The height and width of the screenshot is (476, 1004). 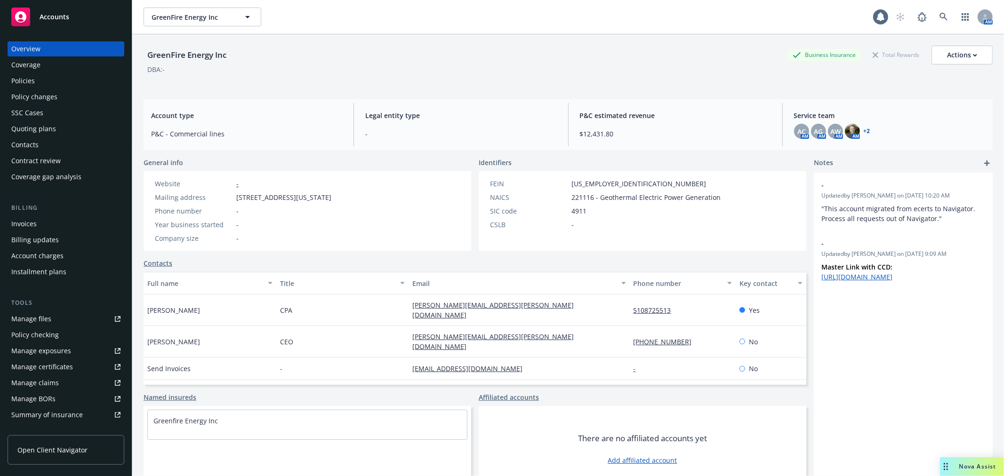 I want to click on div: Overview, so click(x=26, y=49).